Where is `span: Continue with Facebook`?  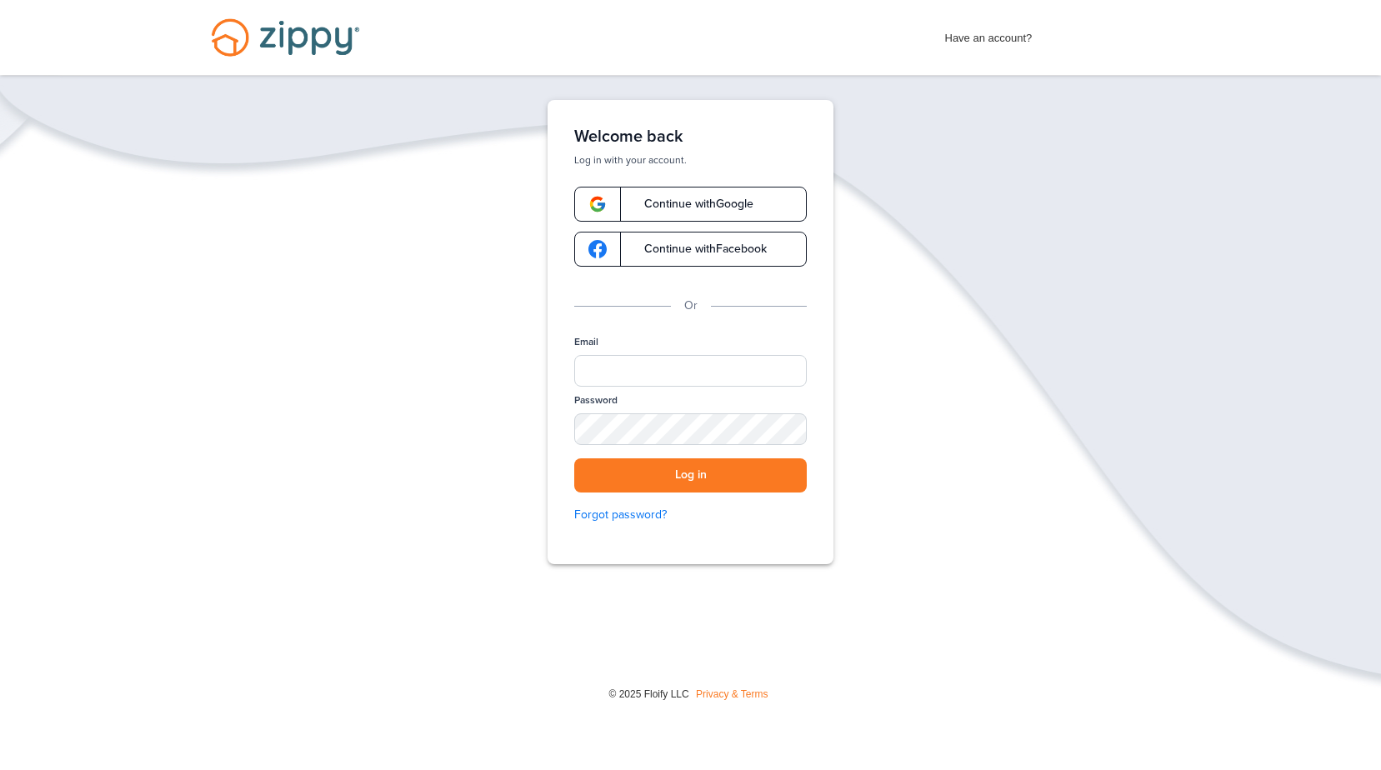
span: Continue with Facebook is located at coordinates (697, 249).